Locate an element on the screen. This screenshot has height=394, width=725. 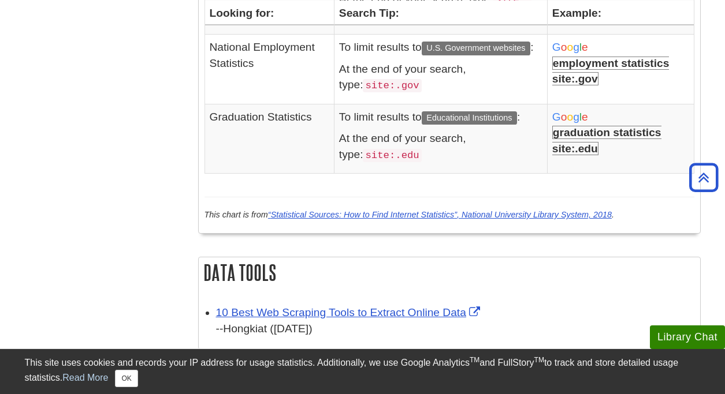
span: U.S. Government websites is located at coordinates (476, 48).